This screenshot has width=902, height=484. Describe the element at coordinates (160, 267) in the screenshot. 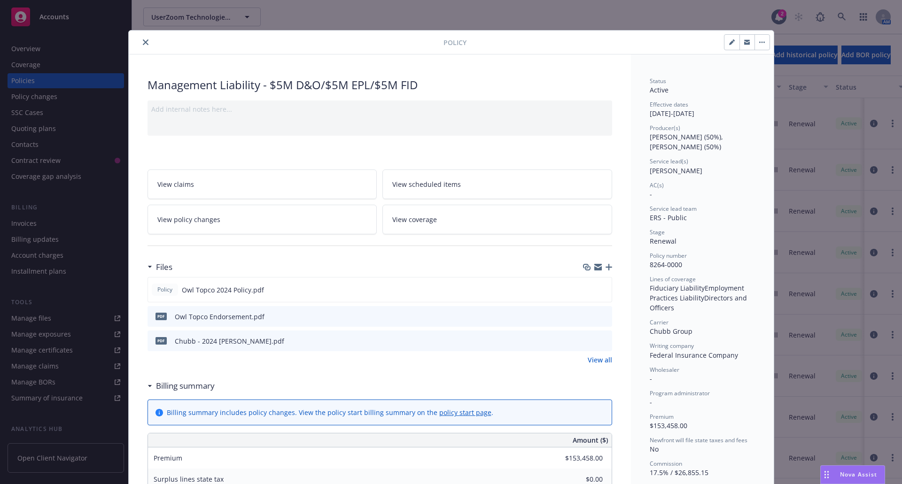

I see `div: Files` at that location.